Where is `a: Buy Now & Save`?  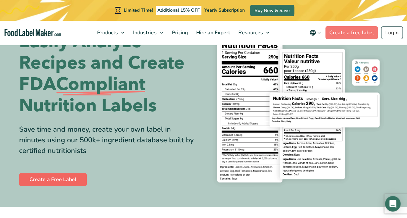 a: Buy Now & Save is located at coordinates (272, 10).